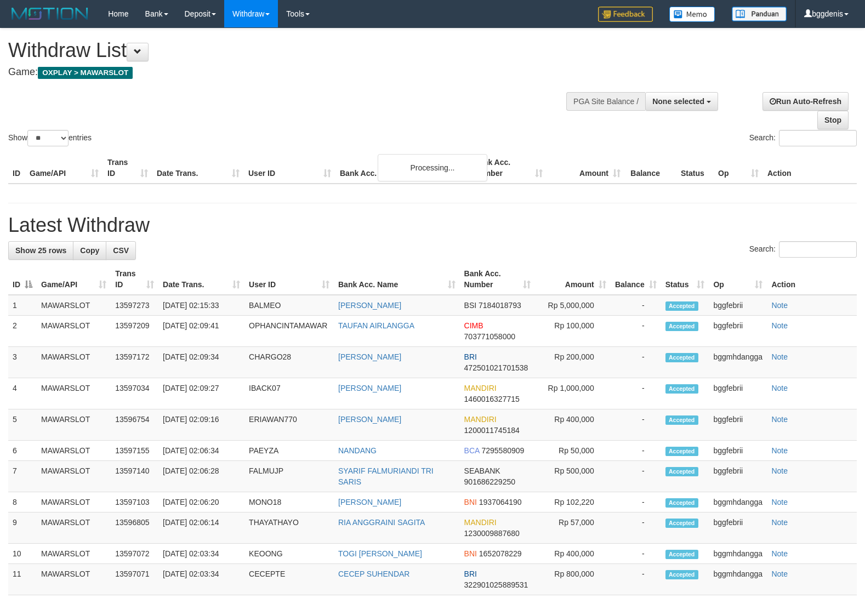 This screenshot has width=865, height=598. I want to click on td: 13597273, so click(134, 305).